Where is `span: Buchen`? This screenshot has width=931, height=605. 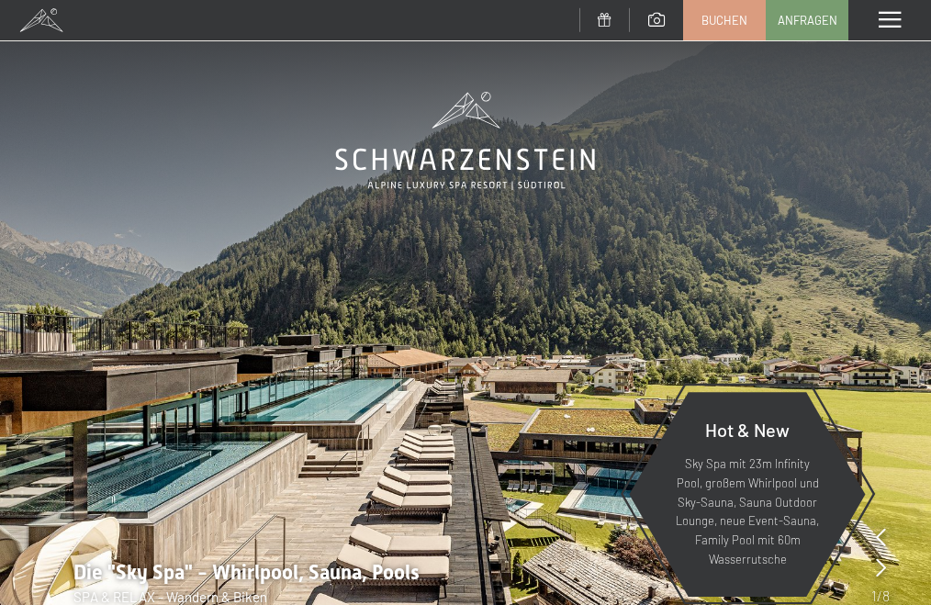
span: Buchen is located at coordinates (725, 20).